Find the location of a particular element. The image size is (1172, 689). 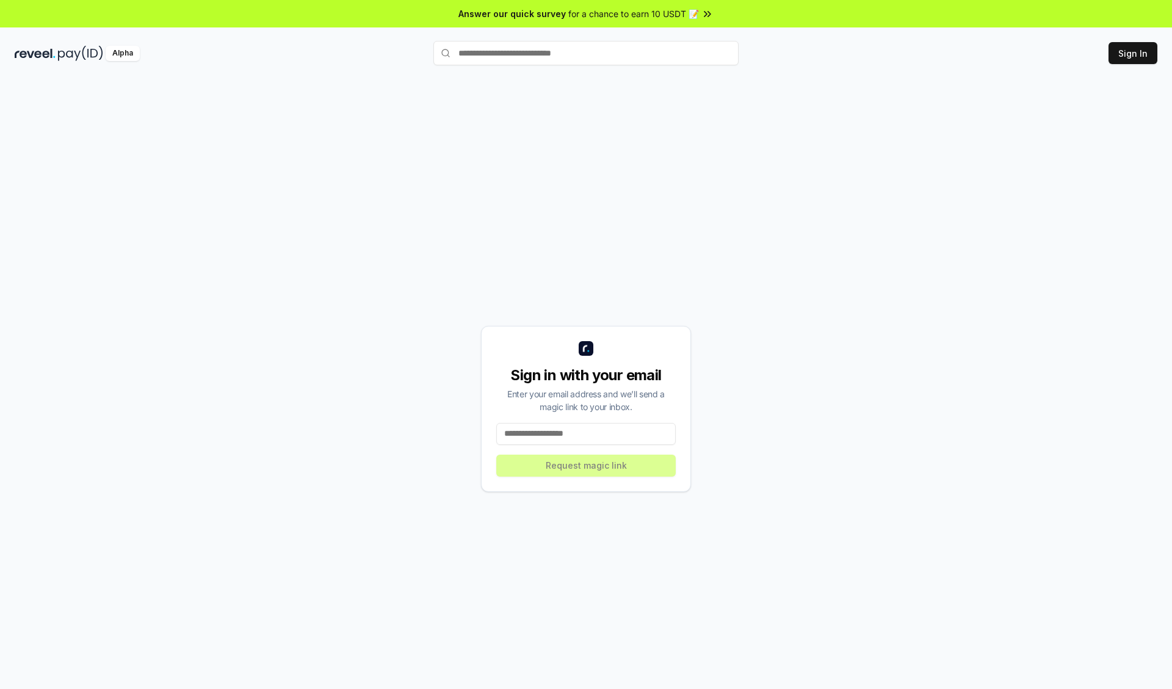

div: Alpha is located at coordinates (123, 53).